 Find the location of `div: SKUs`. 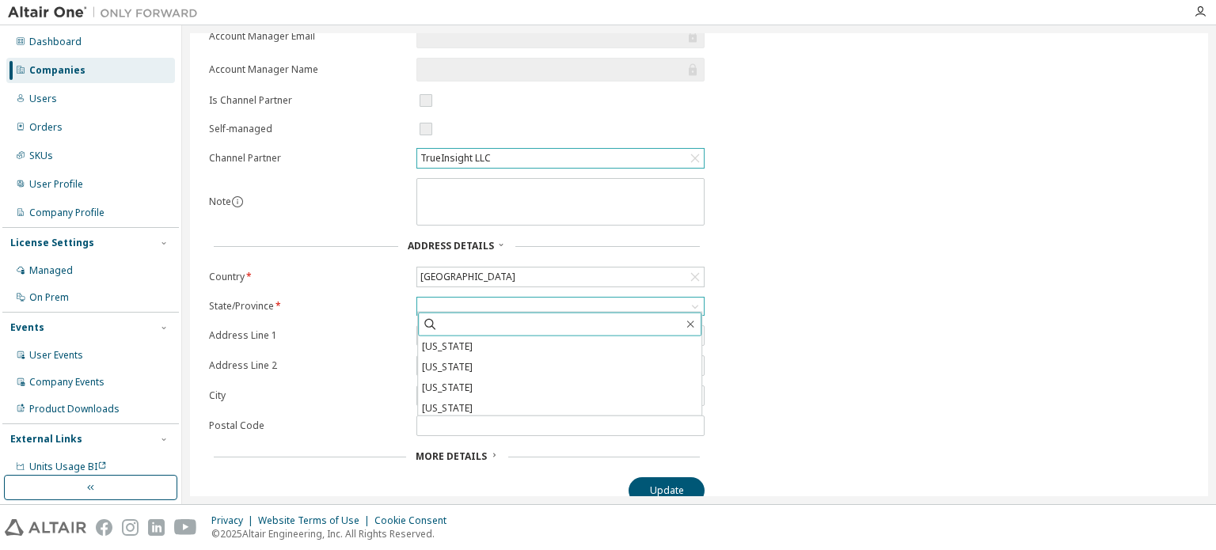

div: SKUs is located at coordinates (41, 156).